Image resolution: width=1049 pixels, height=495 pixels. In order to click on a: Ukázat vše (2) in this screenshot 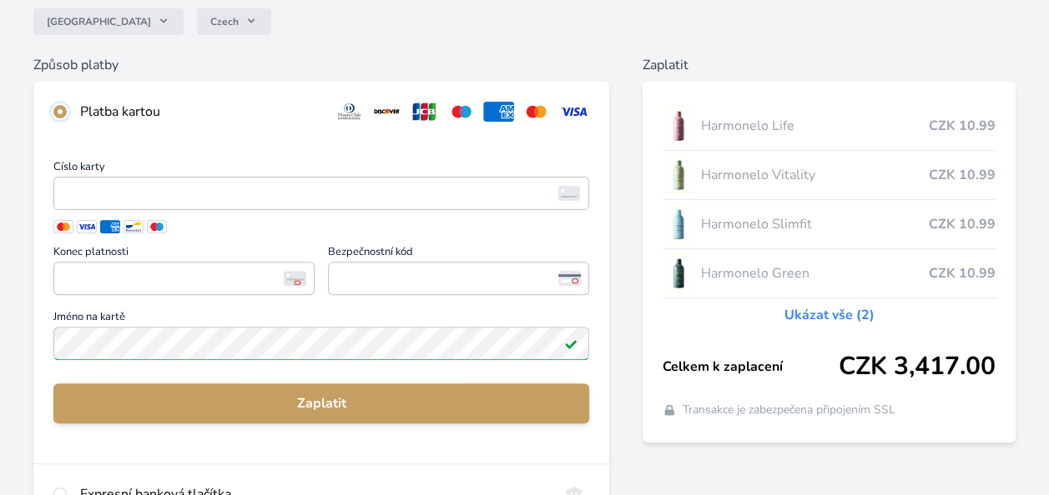, I will do `click(829, 315)`.